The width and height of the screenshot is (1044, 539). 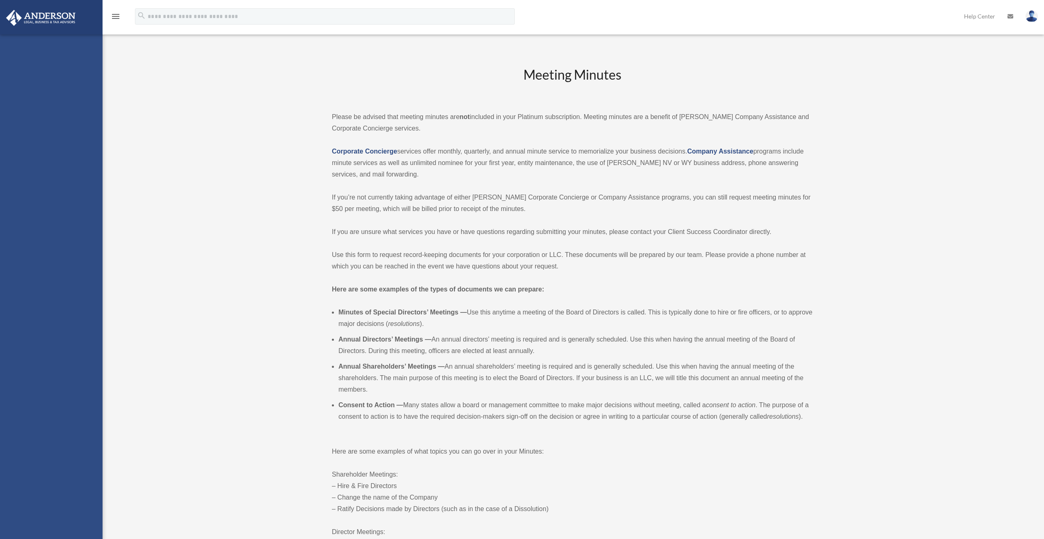 What do you see at coordinates (142, 16) in the screenshot?
I see `i: search` at bounding box center [142, 16].